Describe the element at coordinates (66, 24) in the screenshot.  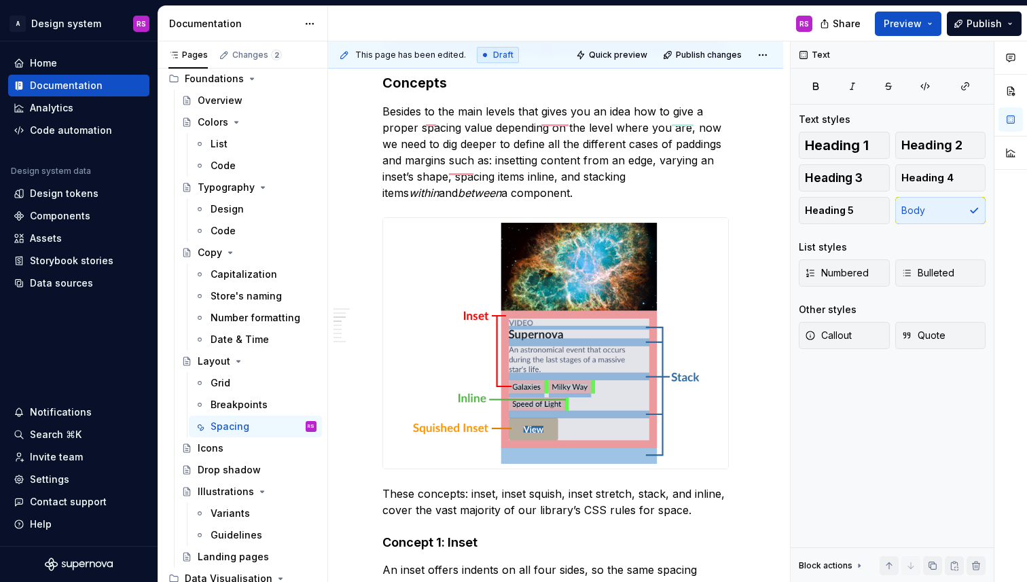
I see `div: Design system` at that location.